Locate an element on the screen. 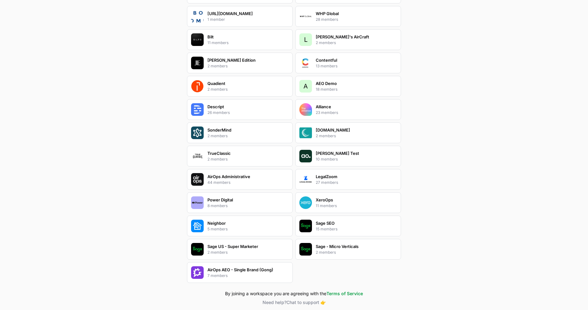  p: Contentful is located at coordinates (326, 60).